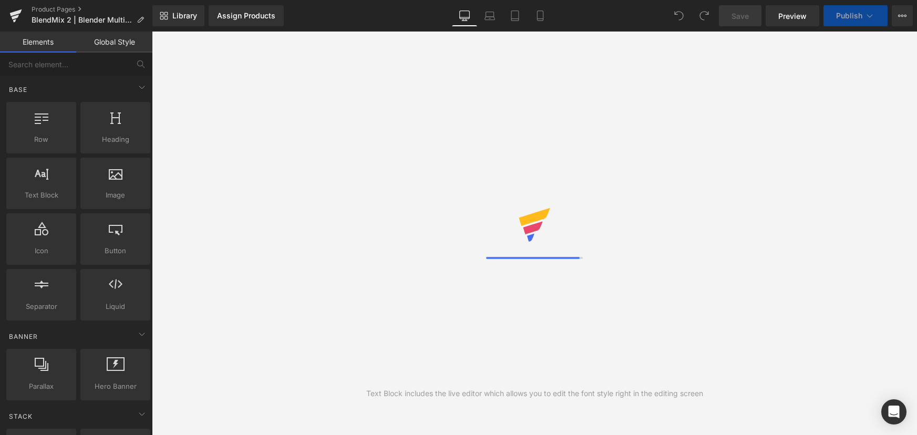 This screenshot has width=917, height=435. I want to click on button: More, so click(903, 16).